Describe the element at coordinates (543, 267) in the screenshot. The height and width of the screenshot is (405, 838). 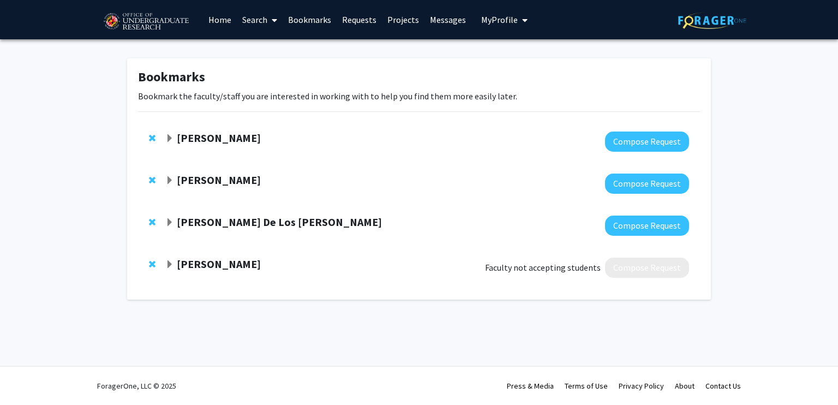
I see `span: Faculty not accepting students` at that location.